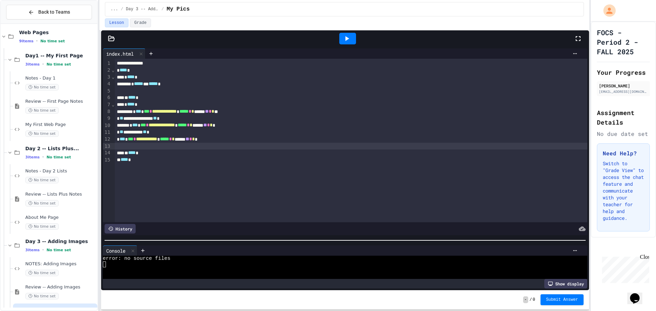  What do you see at coordinates (140, 23) in the screenshot?
I see `button: Grade` at bounding box center [140, 23].